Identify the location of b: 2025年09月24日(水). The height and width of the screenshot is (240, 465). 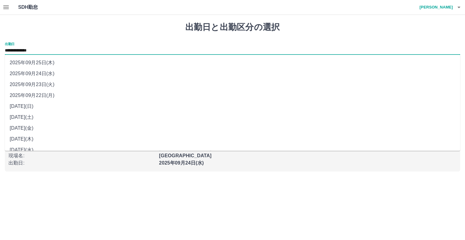
(181, 163).